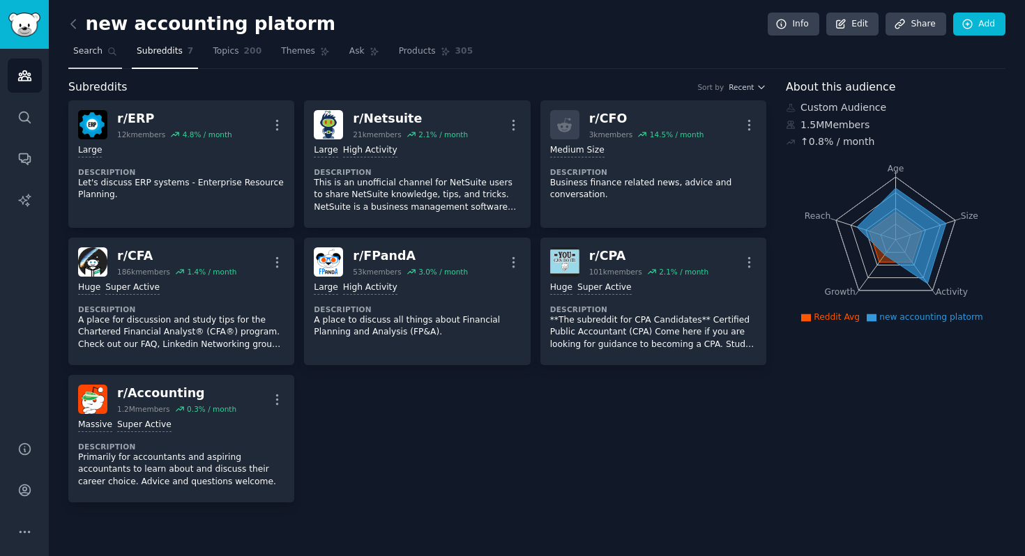  I want to click on span: Ask, so click(357, 52).